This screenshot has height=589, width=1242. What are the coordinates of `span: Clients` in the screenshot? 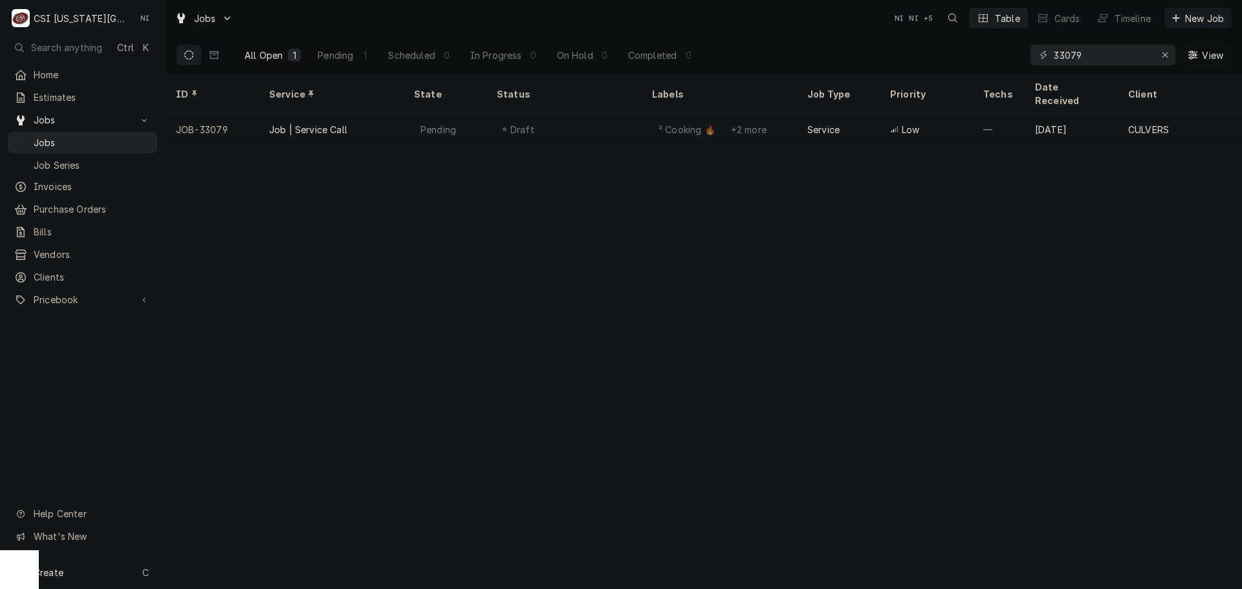 It's located at (92, 277).